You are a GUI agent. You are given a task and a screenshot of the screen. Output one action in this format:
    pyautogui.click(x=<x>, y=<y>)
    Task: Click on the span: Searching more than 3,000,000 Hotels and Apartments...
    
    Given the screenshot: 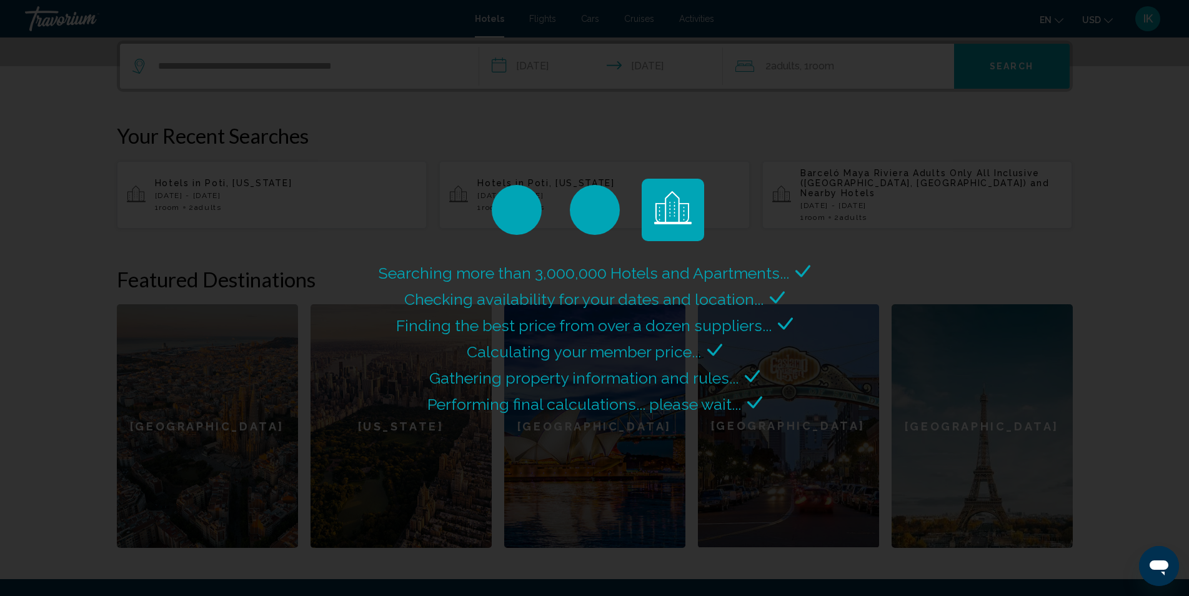 What is the action you would take?
    pyautogui.click(x=583, y=273)
    